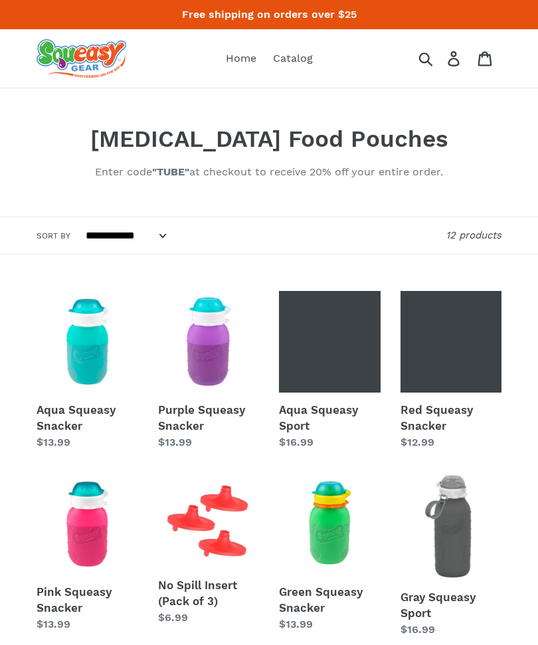 The height and width of the screenshot is (645, 538). I want to click on img: squeasy gear snacker portable food pouch, so click(81, 58).